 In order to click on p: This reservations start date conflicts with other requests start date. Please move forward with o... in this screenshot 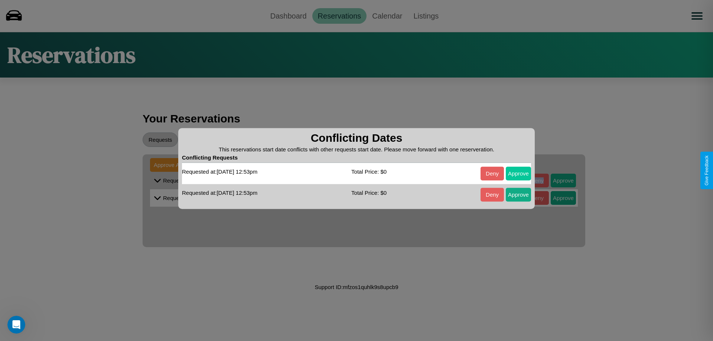, I will do `click(357, 149)`.